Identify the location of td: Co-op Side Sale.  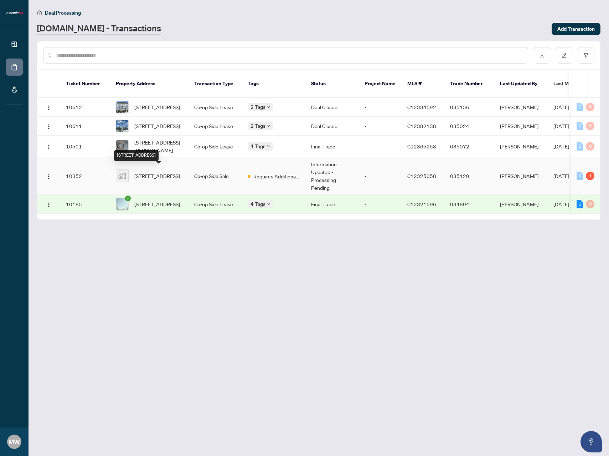
(215, 176).